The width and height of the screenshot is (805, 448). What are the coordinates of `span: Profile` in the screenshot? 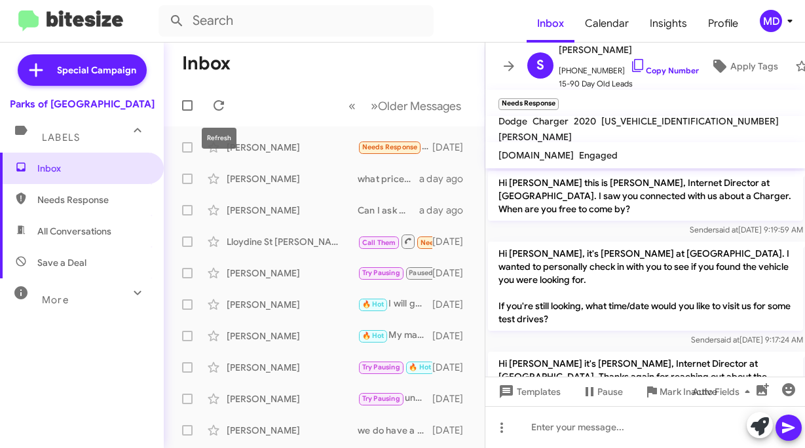 It's located at (724, 24).